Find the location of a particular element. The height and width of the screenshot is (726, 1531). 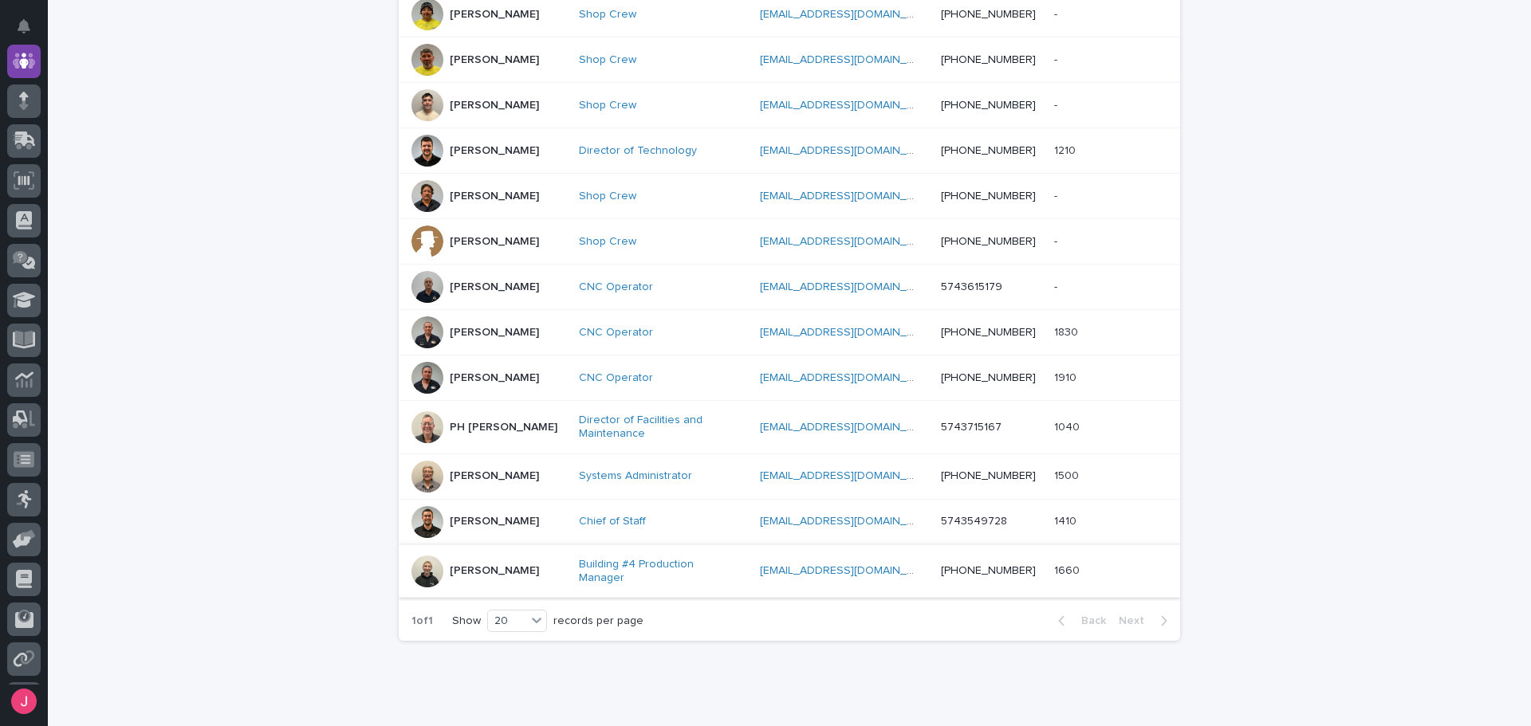

a: Director of Technology is located at coordinates (638, 151).